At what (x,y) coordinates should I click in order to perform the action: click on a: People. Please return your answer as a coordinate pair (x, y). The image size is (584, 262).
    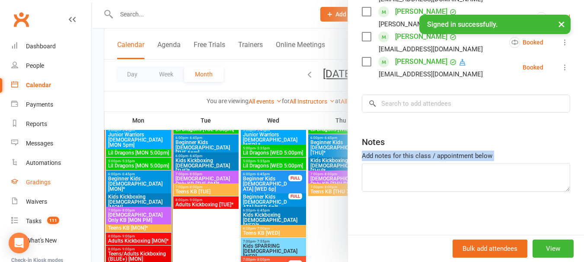
    Looking at the image, I should click on (51, 66).